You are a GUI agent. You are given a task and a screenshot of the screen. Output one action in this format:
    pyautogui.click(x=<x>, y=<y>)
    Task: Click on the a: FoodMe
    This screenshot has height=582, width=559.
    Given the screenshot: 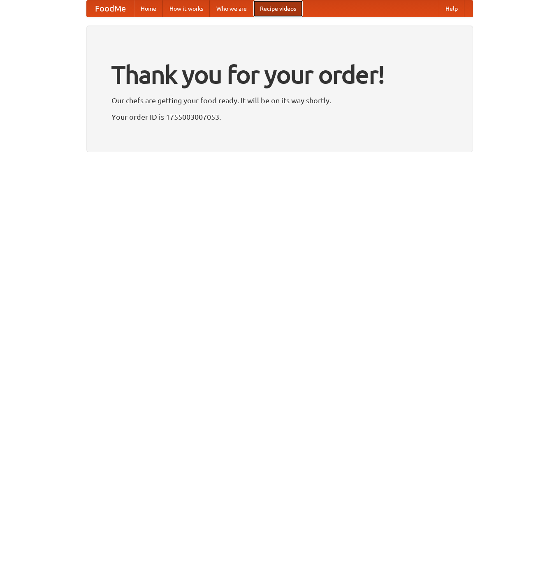 What is the action you would take?
    pyautogui.click(x=110, y=9)
    